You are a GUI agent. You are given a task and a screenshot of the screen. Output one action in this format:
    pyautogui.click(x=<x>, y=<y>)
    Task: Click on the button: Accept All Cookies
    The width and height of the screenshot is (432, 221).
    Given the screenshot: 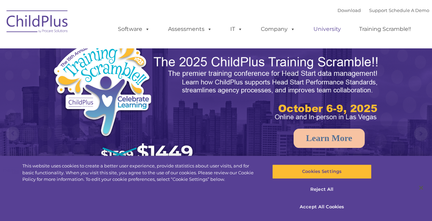 What is the action you would take?
    pyautogui.click(x=321, y=207)
    